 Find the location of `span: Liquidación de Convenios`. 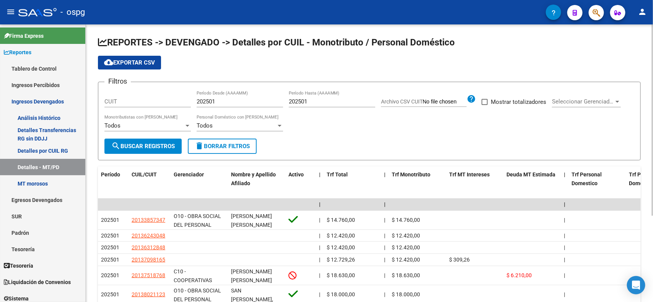

span: Liquidación de Convenios is located at coordinates (37, 282).